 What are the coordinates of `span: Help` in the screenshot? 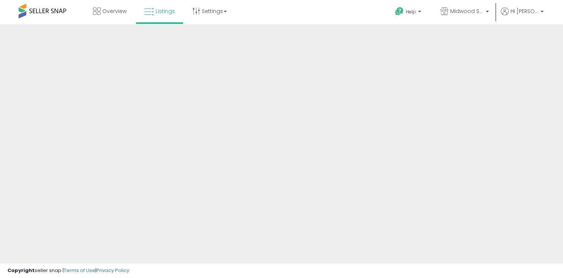 It's located at (411, 12).